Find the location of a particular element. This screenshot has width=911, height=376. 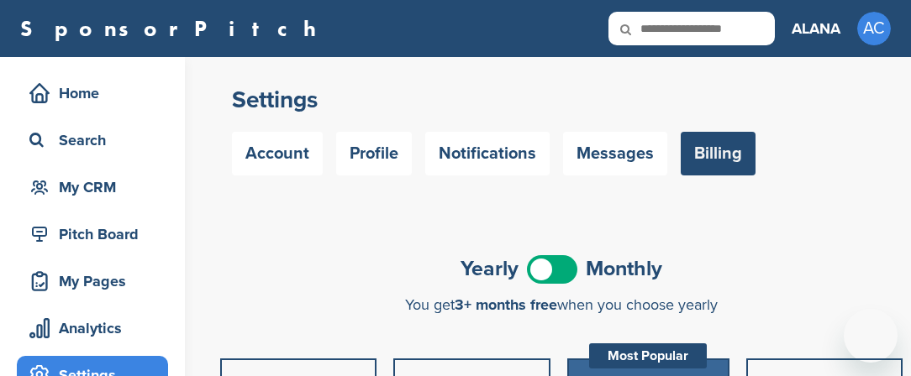

span: 3+ months free is located at coordinates (506, 305).